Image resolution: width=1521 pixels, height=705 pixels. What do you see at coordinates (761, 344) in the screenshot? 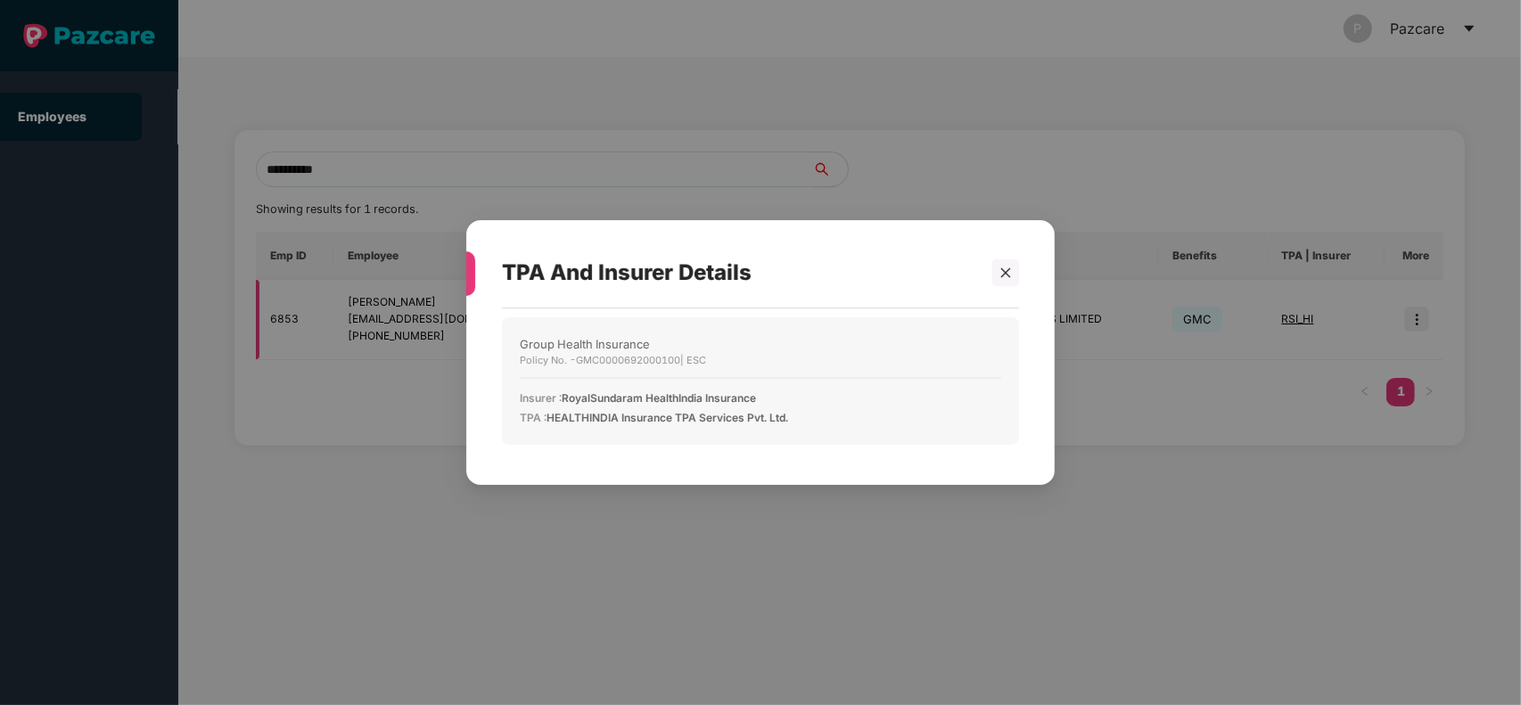
I see `div: Group Health Insurance` at bounding box center [761, 344].